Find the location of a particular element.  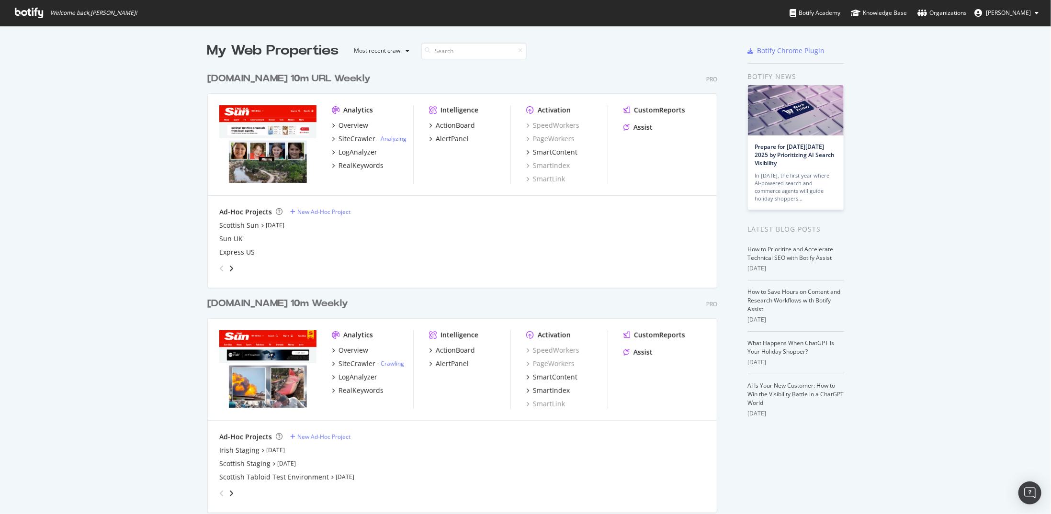

div: Scottish Tabloid Test Environment is located at coordinates (274, 477).